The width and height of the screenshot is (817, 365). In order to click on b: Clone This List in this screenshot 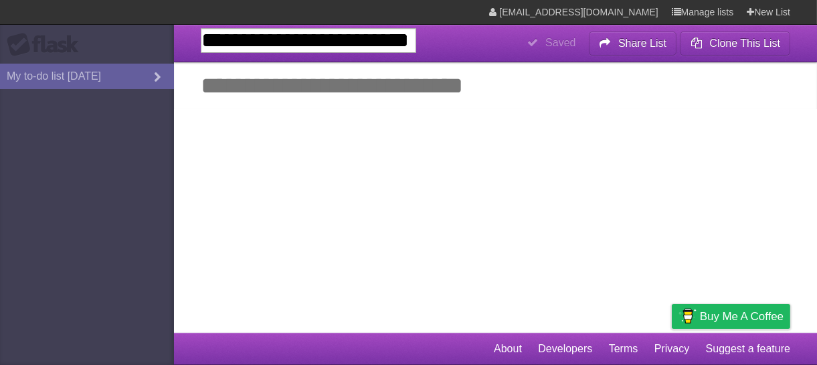, I will do `click(745, 43)`.